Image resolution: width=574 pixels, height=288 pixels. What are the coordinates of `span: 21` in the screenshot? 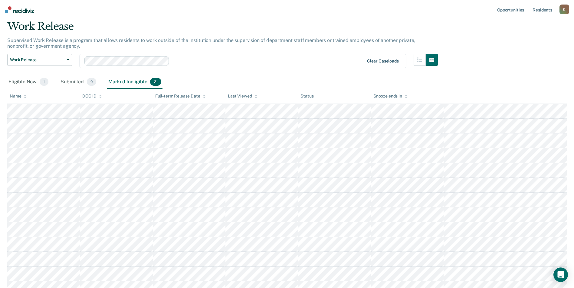 It's located at (155, 82).